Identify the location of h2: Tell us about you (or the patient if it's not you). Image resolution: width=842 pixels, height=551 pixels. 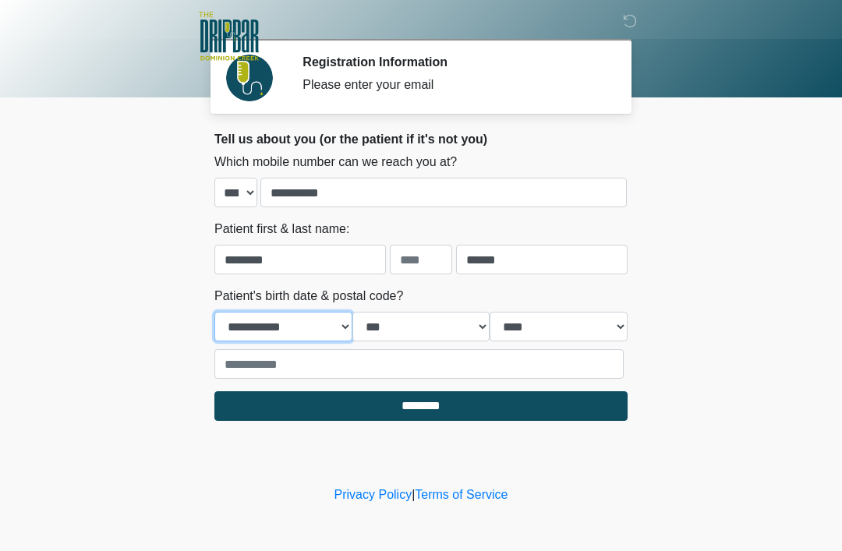
(421, 139).